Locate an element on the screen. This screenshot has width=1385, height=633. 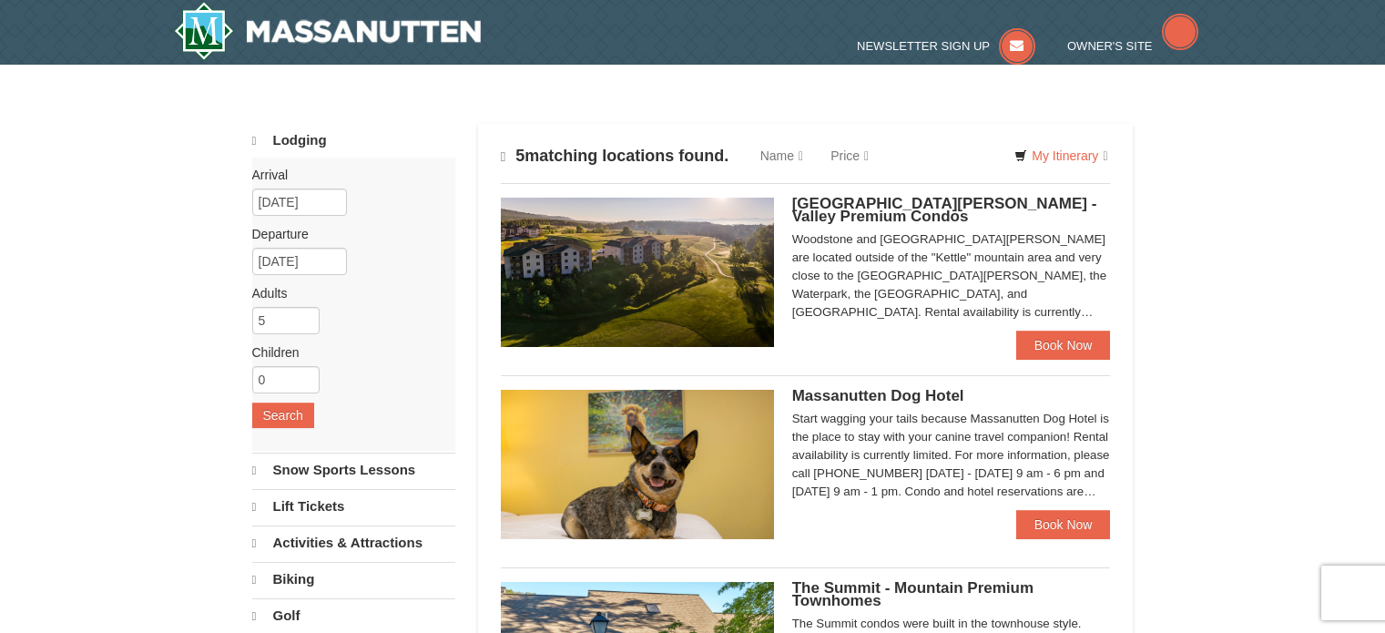
a: Price is located at coordinates (850, 156).